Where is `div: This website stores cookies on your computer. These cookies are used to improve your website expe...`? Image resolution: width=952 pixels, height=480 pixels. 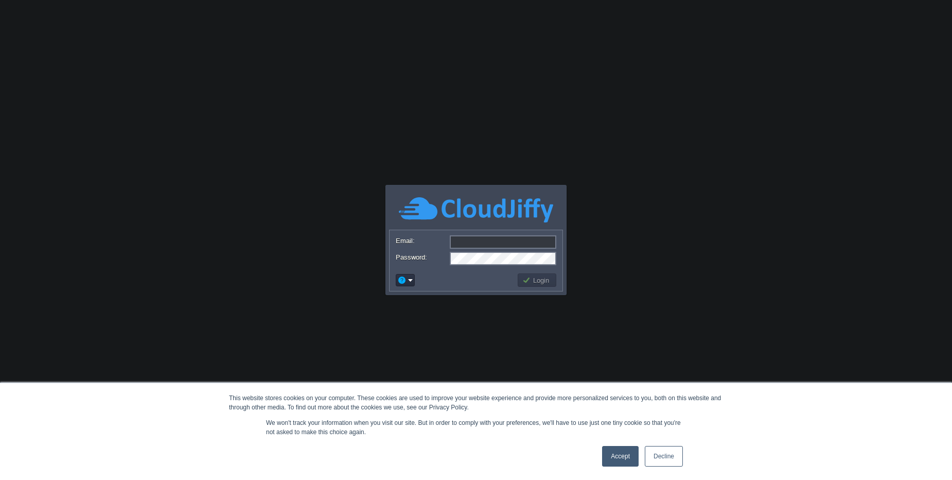 div: This website stores cookies on your computer. These cookies are used to improve your website expe... is located at coordinates (476, 402).